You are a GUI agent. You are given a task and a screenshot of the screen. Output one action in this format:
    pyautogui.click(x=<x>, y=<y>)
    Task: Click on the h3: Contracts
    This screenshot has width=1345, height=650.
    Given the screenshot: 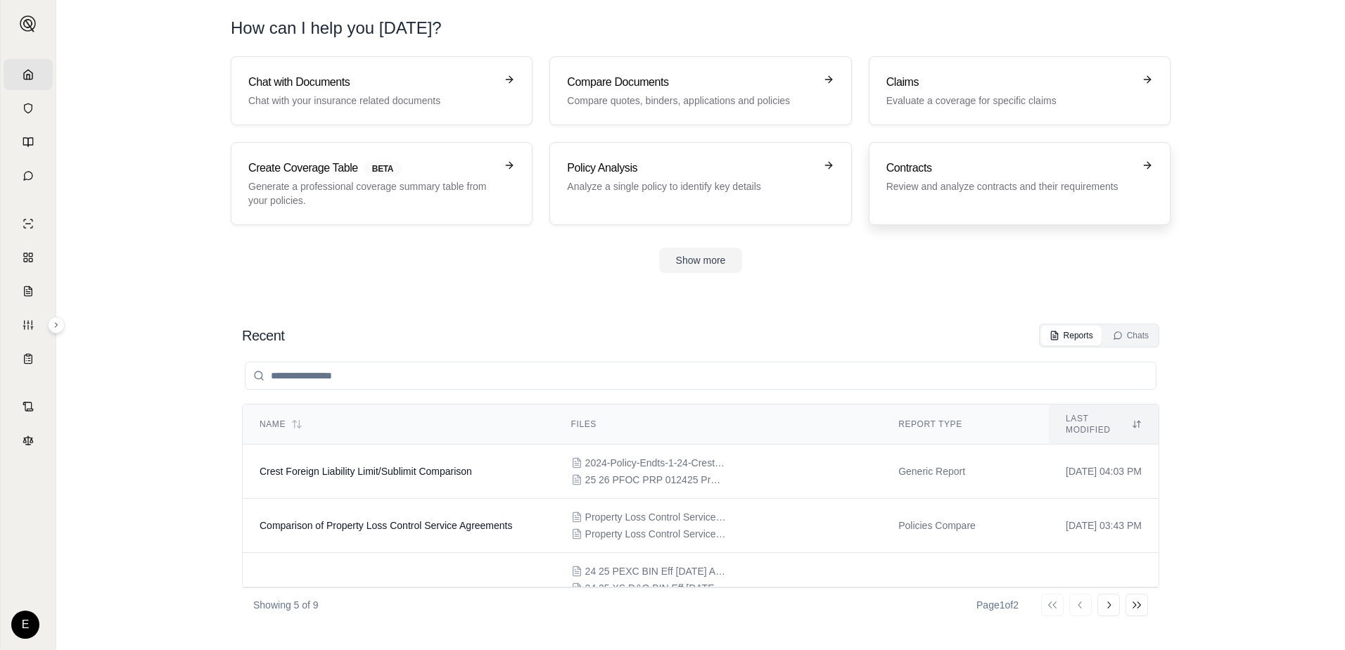 What is the action you would take?
    pyautogui.click(x=1010, y=168)
    